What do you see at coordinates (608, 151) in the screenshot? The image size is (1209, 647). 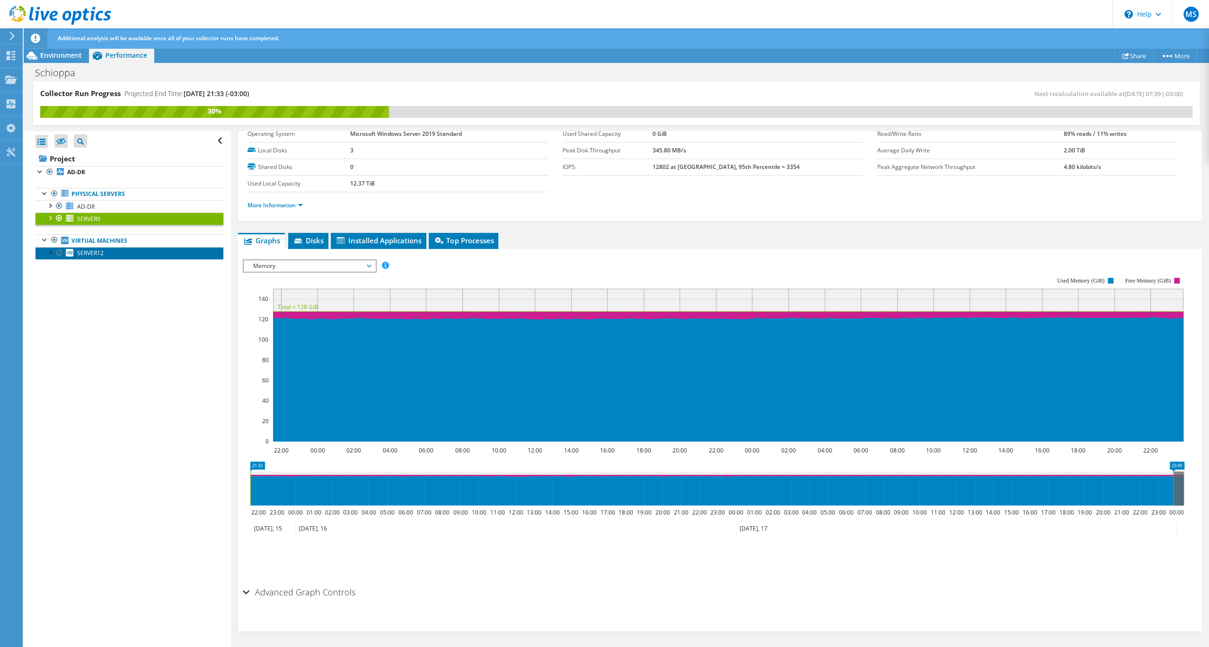 I see `label: Peak Disk Throughput` at bounding box center [608, 151].